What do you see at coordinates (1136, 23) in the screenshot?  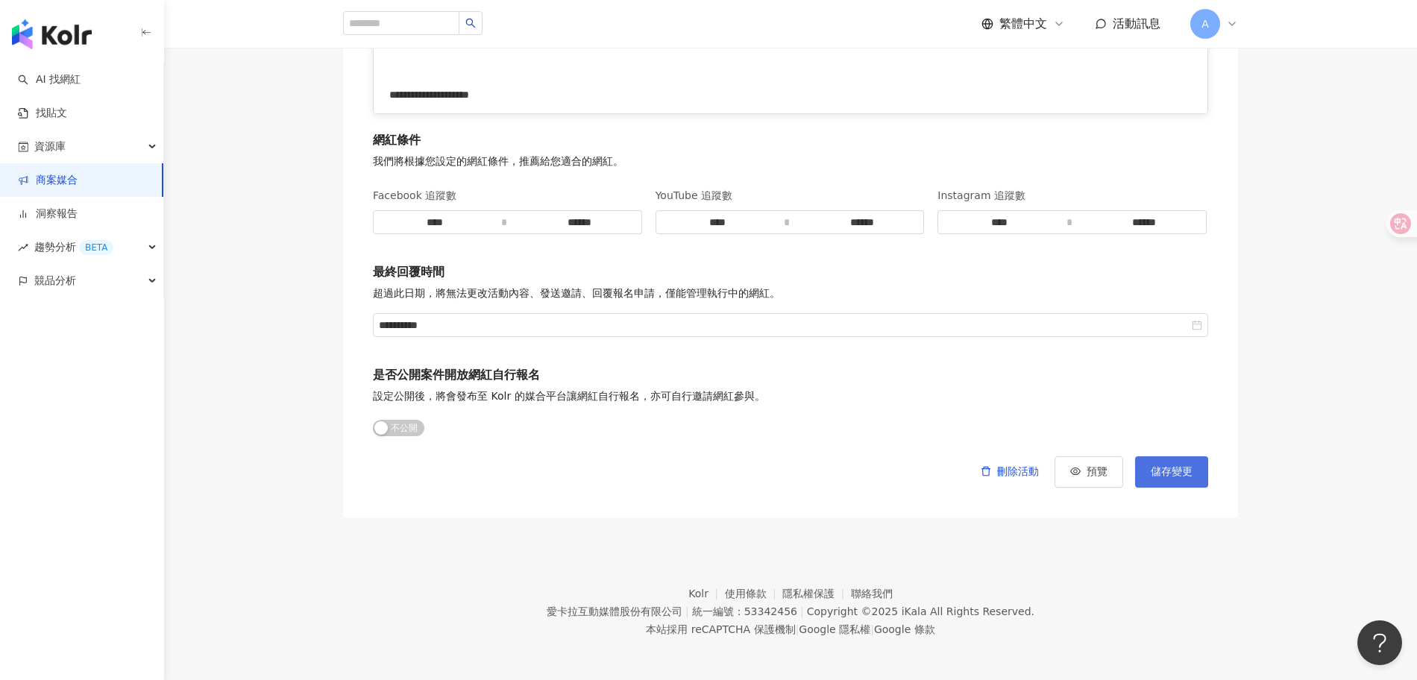 I see `span: 活動訊息` at bounding box center [1136, 23].